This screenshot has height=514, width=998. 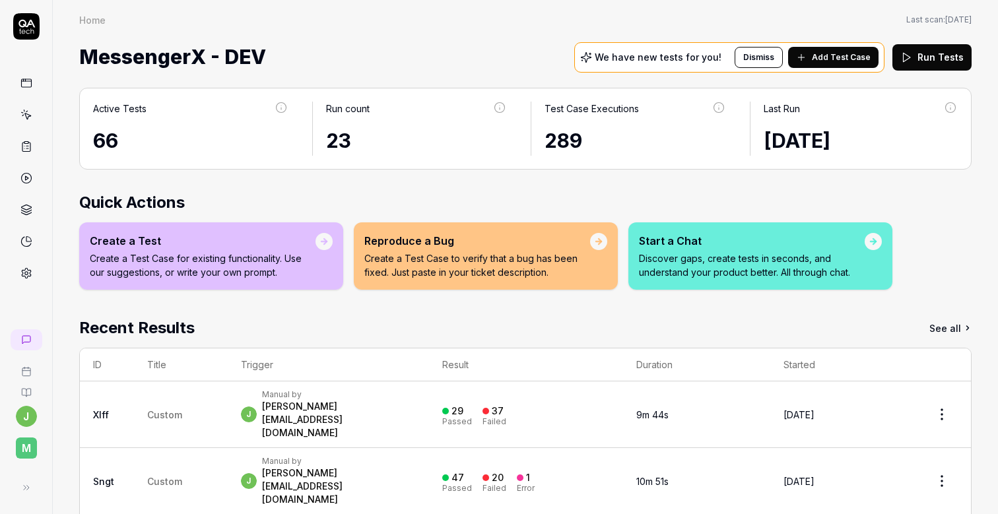 I want to click on th: ID, so click(x=107, y=365).